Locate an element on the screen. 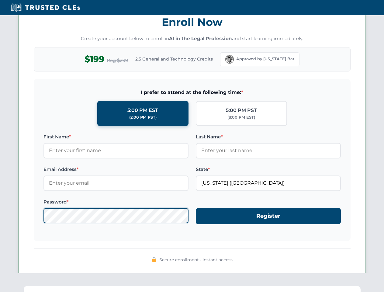  input: Enter your email is located at coordinates (116, 183).